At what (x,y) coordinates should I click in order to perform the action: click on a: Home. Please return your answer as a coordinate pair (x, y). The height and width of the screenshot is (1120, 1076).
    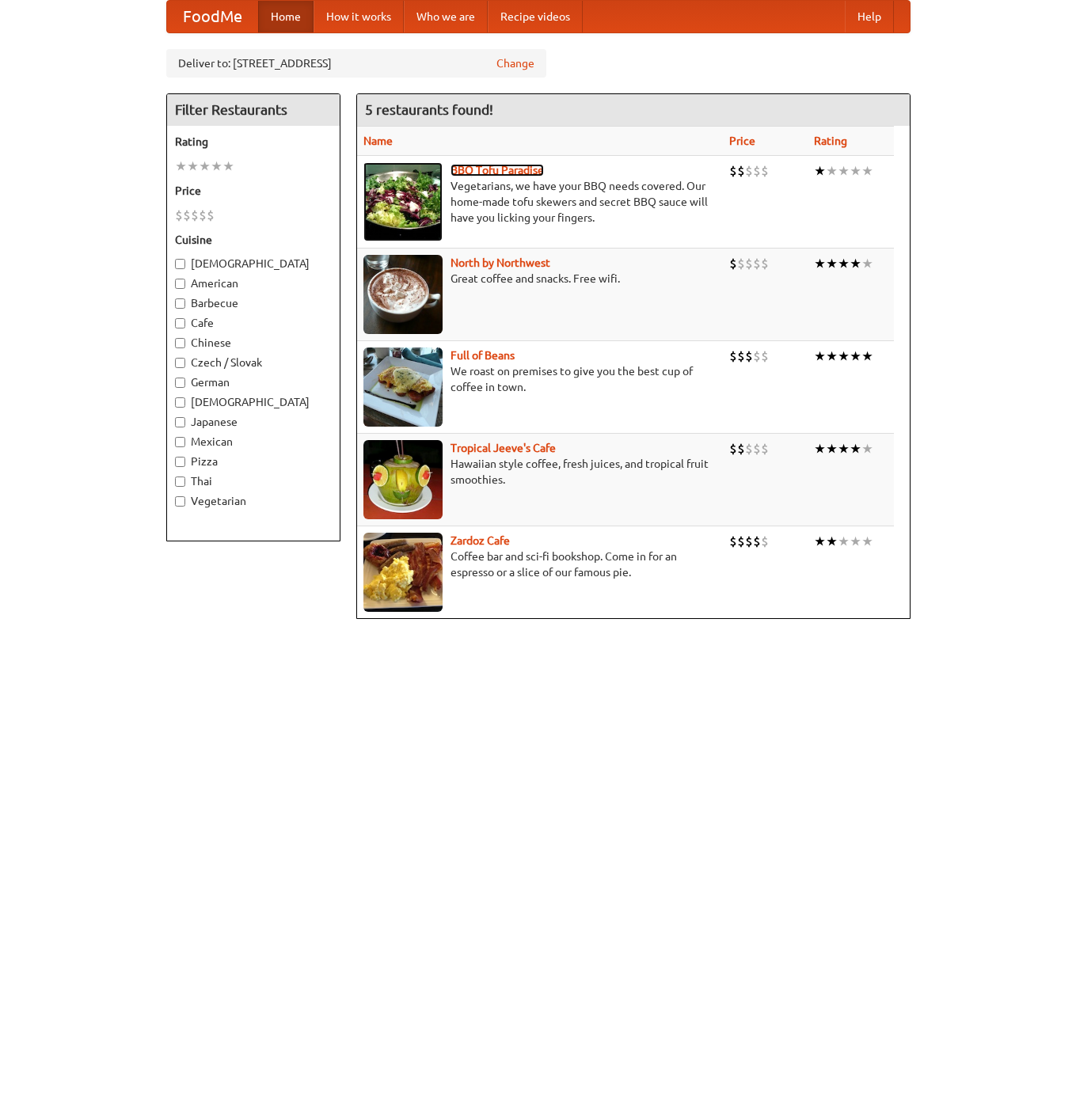
    Looking at the image, I should click on (286, 16).